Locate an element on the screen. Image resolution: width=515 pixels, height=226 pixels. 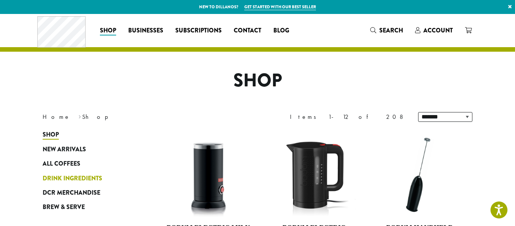
span: Blog is located at coordinates (281, 31).